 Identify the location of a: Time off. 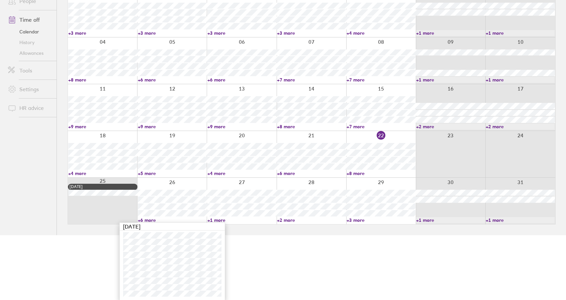
(29, 20).